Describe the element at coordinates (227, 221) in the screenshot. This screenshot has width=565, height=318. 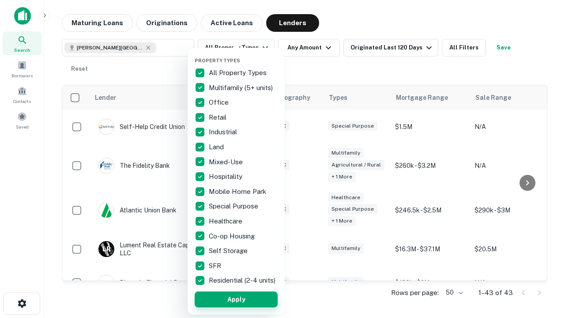
I see `p: Healthcare` at that location.